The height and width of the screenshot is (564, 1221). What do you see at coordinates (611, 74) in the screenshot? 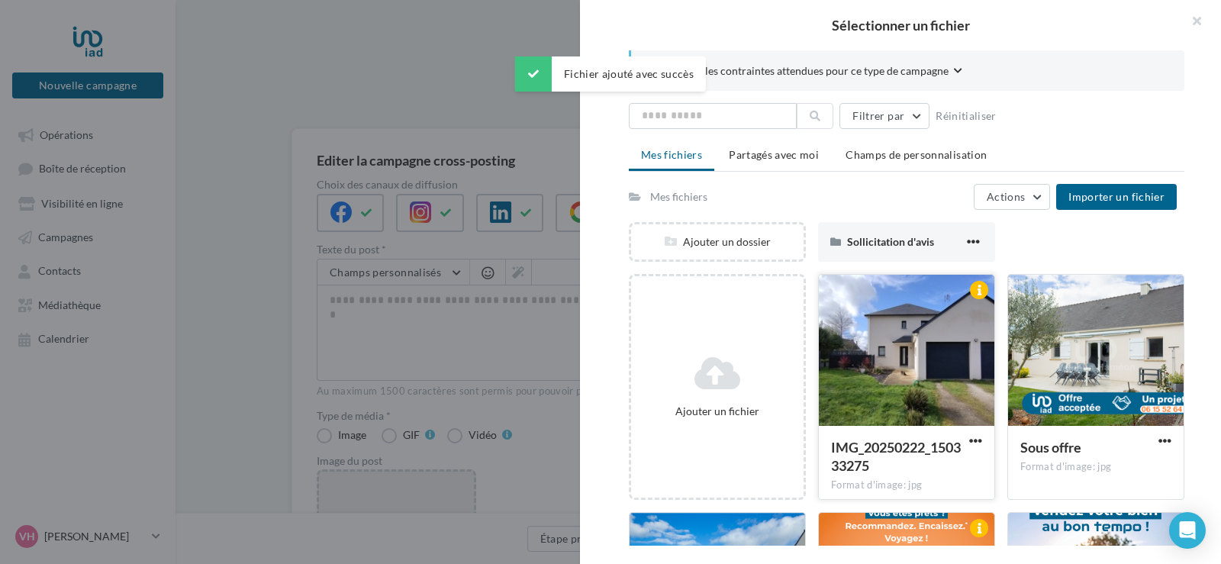
I see `div: Fichier ajouté avec succès` at bounding box center [611, 74].